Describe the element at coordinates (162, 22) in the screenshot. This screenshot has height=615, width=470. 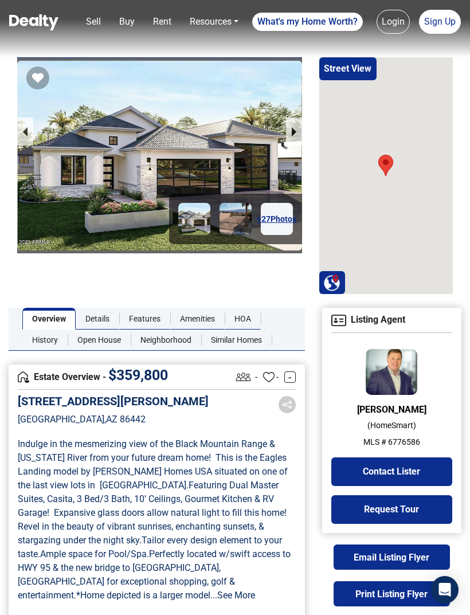
I see `a: Rent` at that location.